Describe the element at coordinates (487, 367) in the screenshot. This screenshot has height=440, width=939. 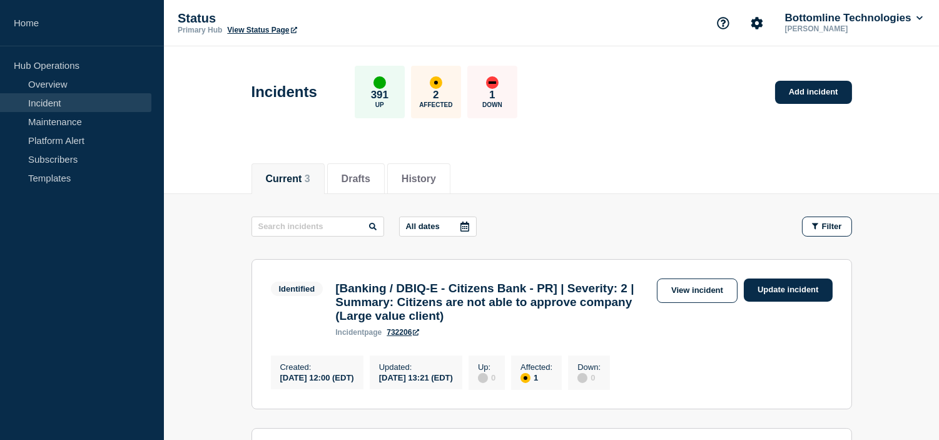
I see `p: Up :` at that location.